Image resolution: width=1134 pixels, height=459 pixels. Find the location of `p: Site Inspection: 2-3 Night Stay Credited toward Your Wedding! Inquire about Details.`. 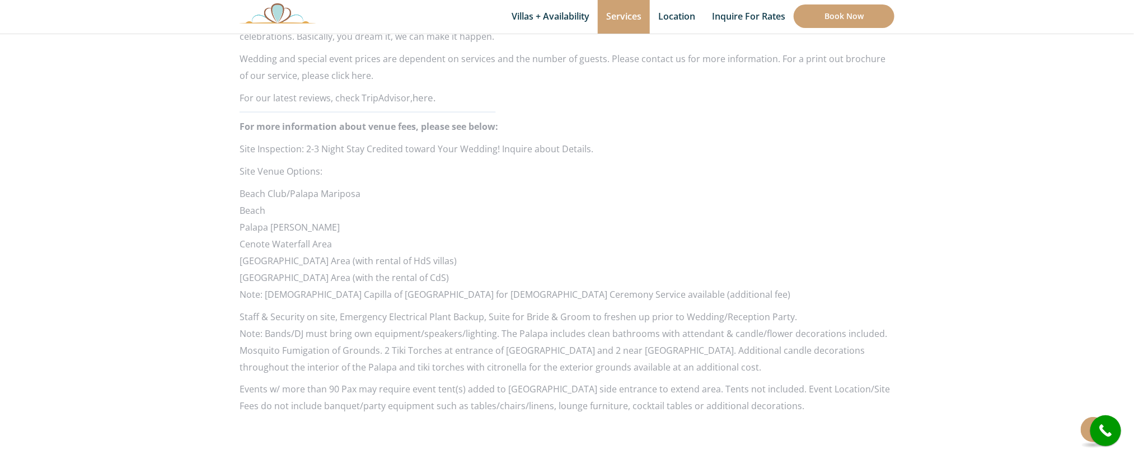

p: Site Inspection: 2-3 Night Stay Credited toward Your Wedding! Inquire about Details. is located at coordinates (567, 149).